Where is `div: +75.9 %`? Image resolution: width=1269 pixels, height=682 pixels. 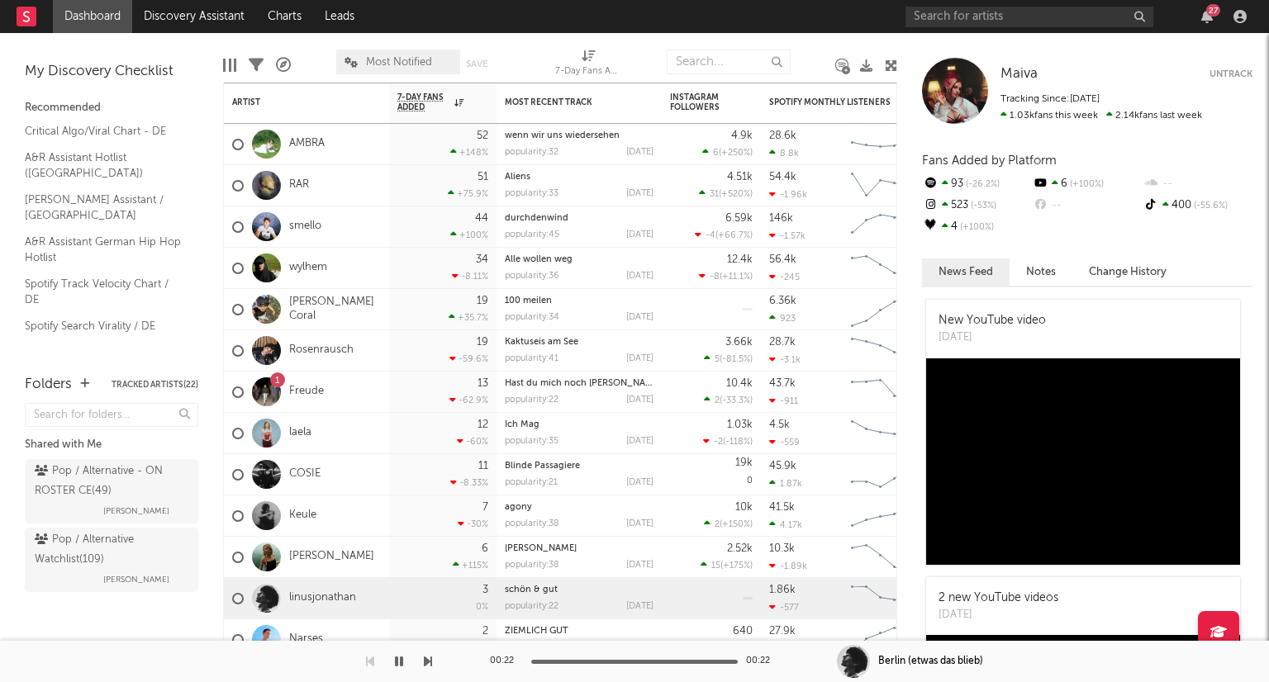
div: +75.9 % is located at coordinates (467, 193).